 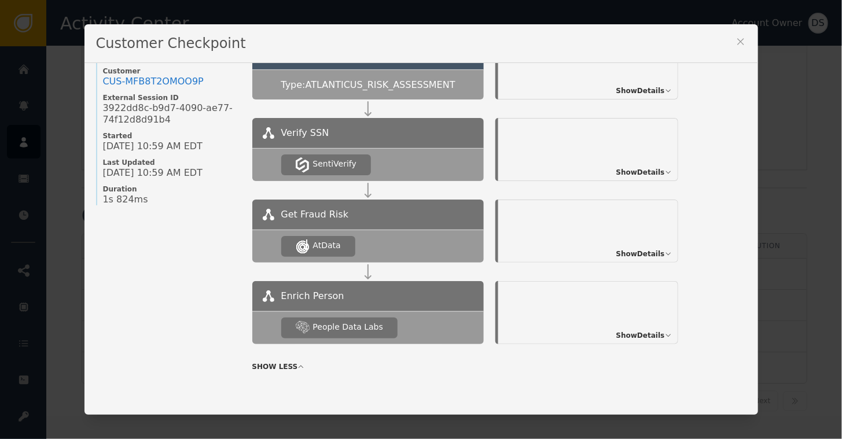 What do you see at coordinates (275, 367) in the screenshot?
I see `span: SHOW LESS` at bounding box center [275, 367].